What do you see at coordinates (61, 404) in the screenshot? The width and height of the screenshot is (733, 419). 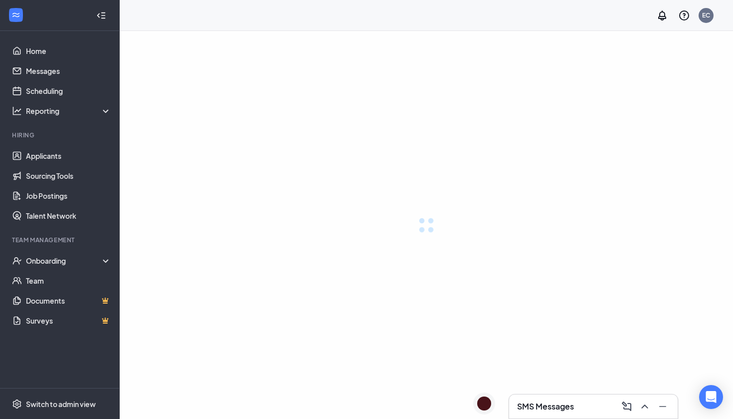 I see `div: Switch to admin view` at bounding box center [61, 404].